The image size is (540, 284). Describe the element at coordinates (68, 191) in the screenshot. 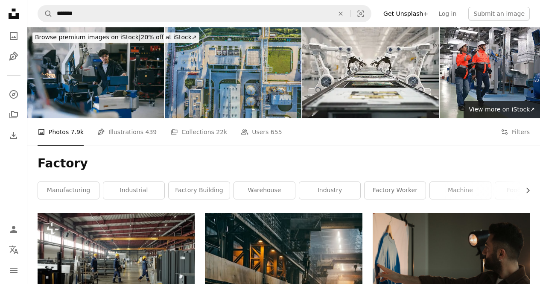

I see `a: manufacturing` at that location.